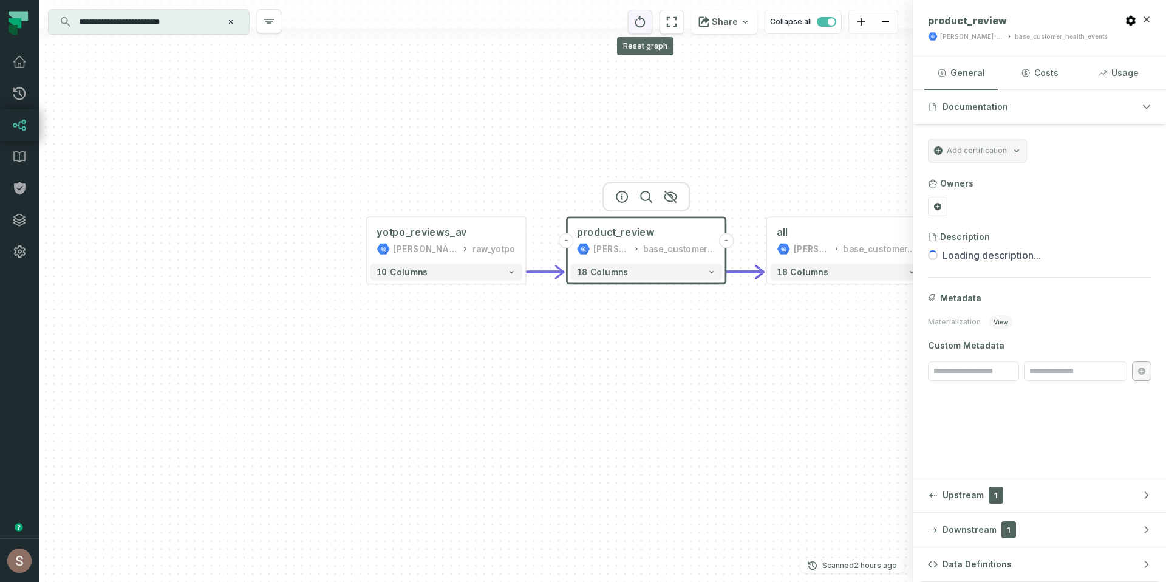  Describe the element at coordinates (782, 233) in the screenshot. I see `div: all` at that location.